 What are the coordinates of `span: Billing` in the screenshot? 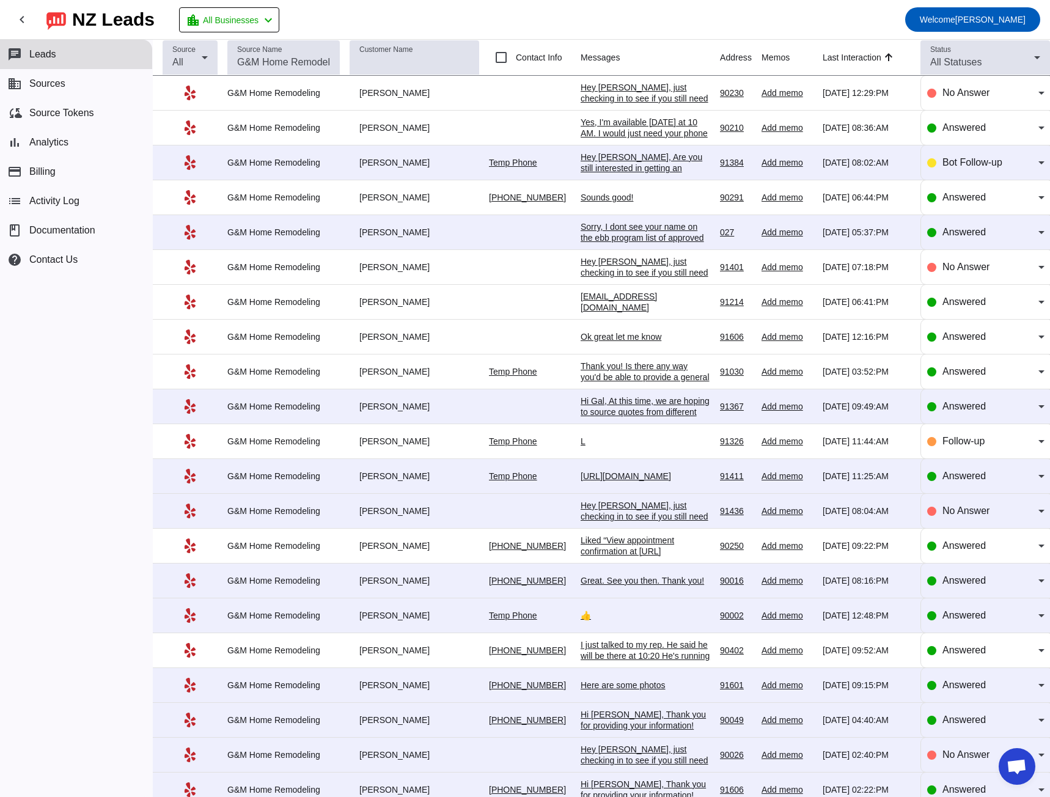 It's located at (42, 172).